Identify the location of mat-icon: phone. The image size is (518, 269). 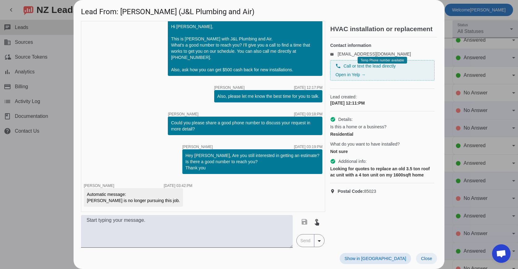
(338, 66).